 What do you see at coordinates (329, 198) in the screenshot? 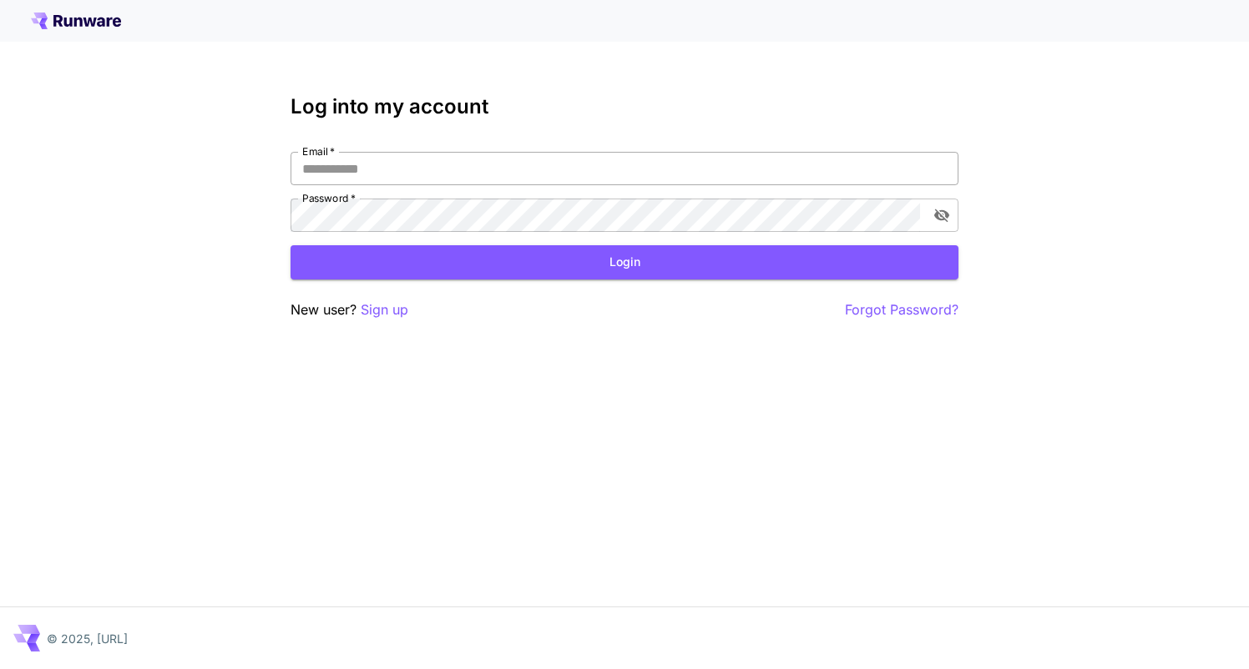
I see `label: Password` at bounding box center [329, 198].